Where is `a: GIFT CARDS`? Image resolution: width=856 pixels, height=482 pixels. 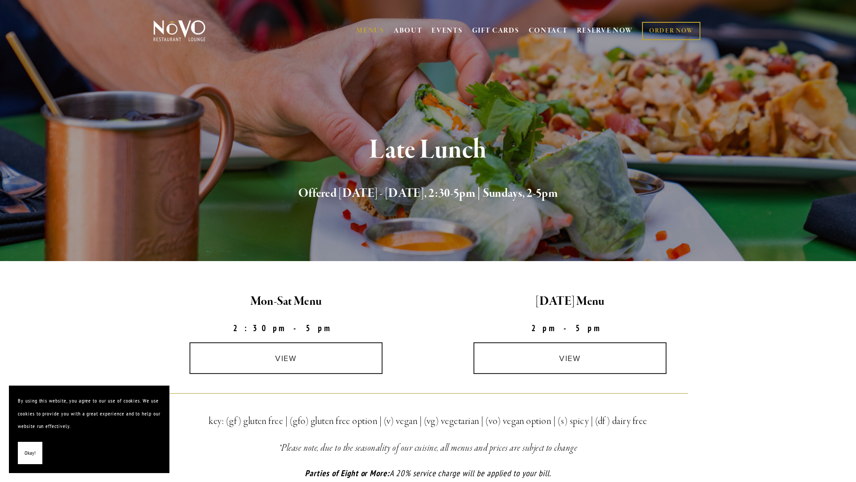
a: GIFT CARDS is located at coordinates (496, 31).